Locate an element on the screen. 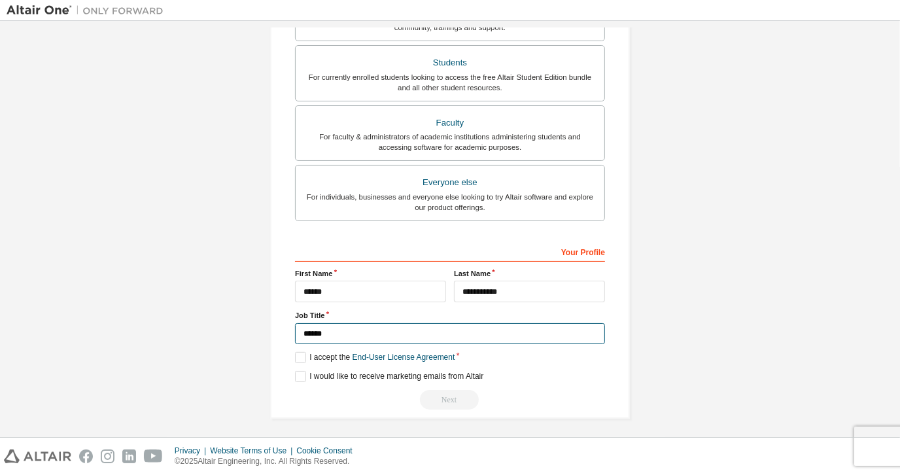  div: Cookie Consent is located at coordinates (328, 451).